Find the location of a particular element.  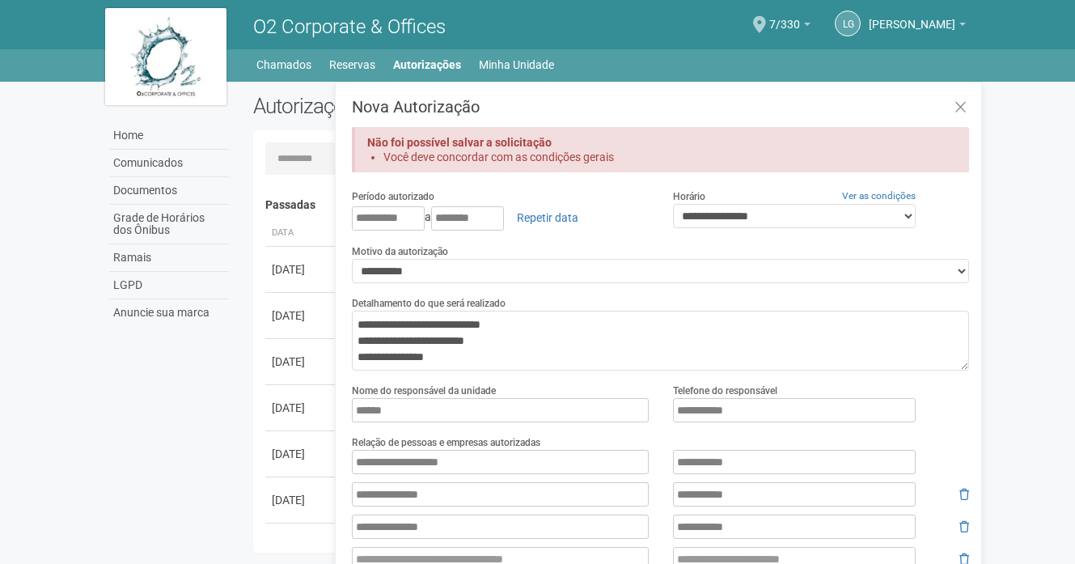

label: Nome do responsável da unidade is located at coordinates (424, 391).